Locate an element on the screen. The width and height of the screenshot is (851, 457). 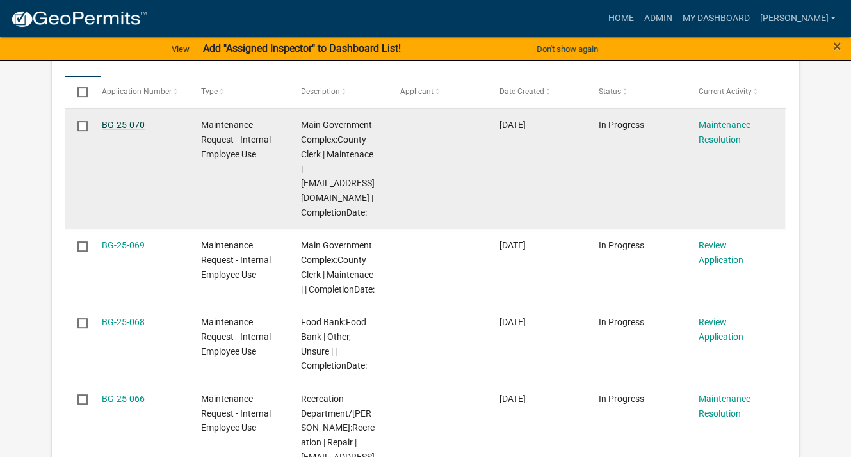
a: My Dashboard is located at coordinates (715, 19).